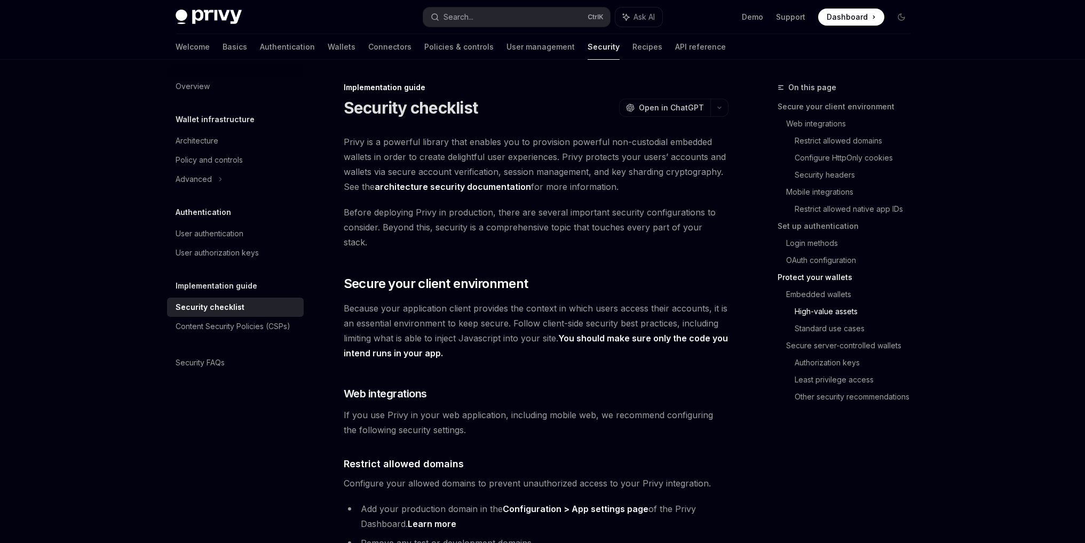 The image size is (1085, 543). Describe the element at coordinates (217, 253) in the screenshot. I see `div: User authorization keys` at that location.